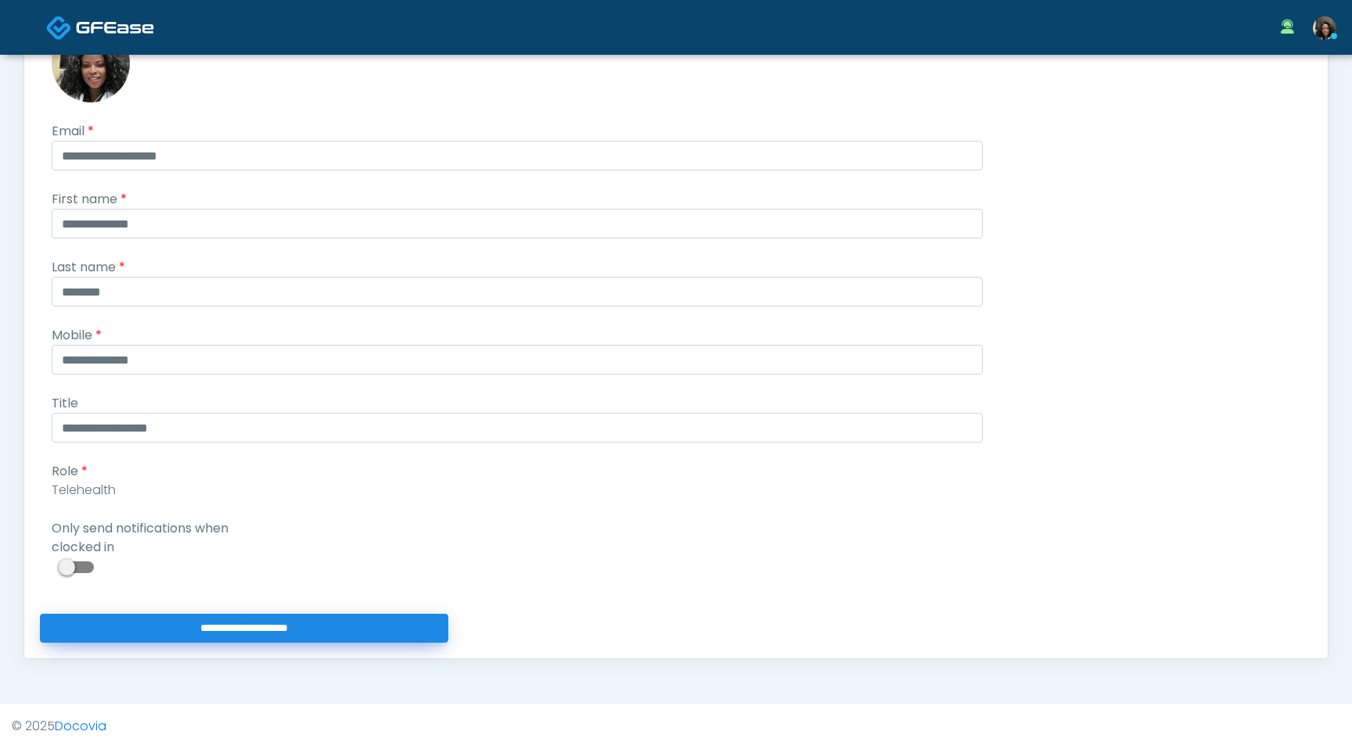 This screenshot has height=749, width=1352. Describe the element at coordinates (145, 472) in the screenshot. I see `label: Role` at that location.